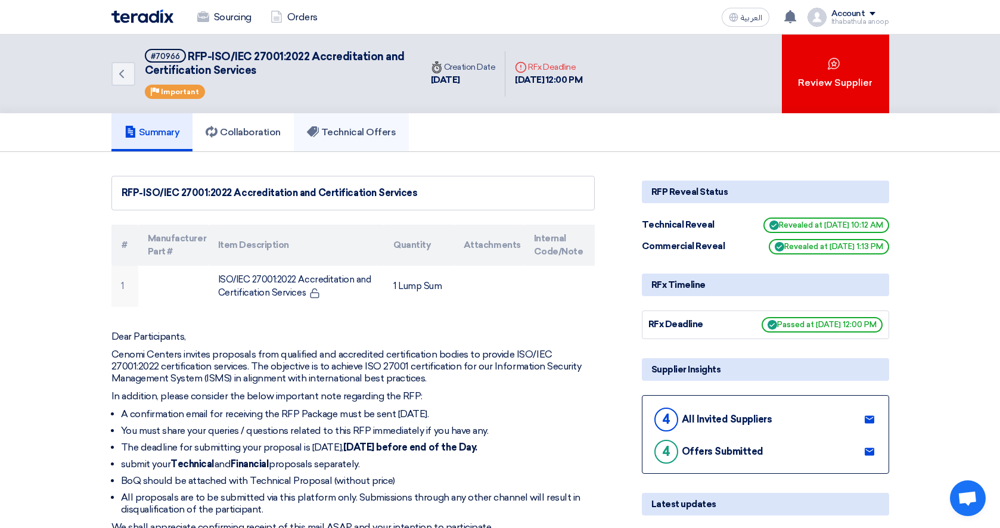 Image resolution: width=1000 pixels, height=528 pixels. I want to click on h5: Collaboration, so click(243, 132).